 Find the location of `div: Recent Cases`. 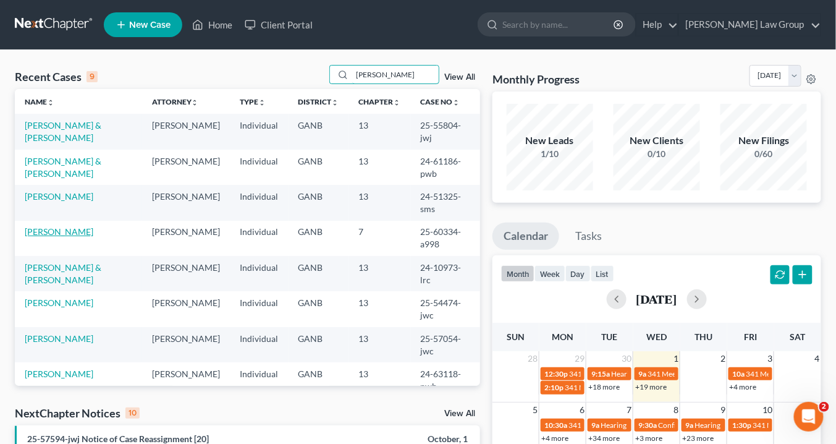

div: Recent Cases is located at coordinates (56, 77).